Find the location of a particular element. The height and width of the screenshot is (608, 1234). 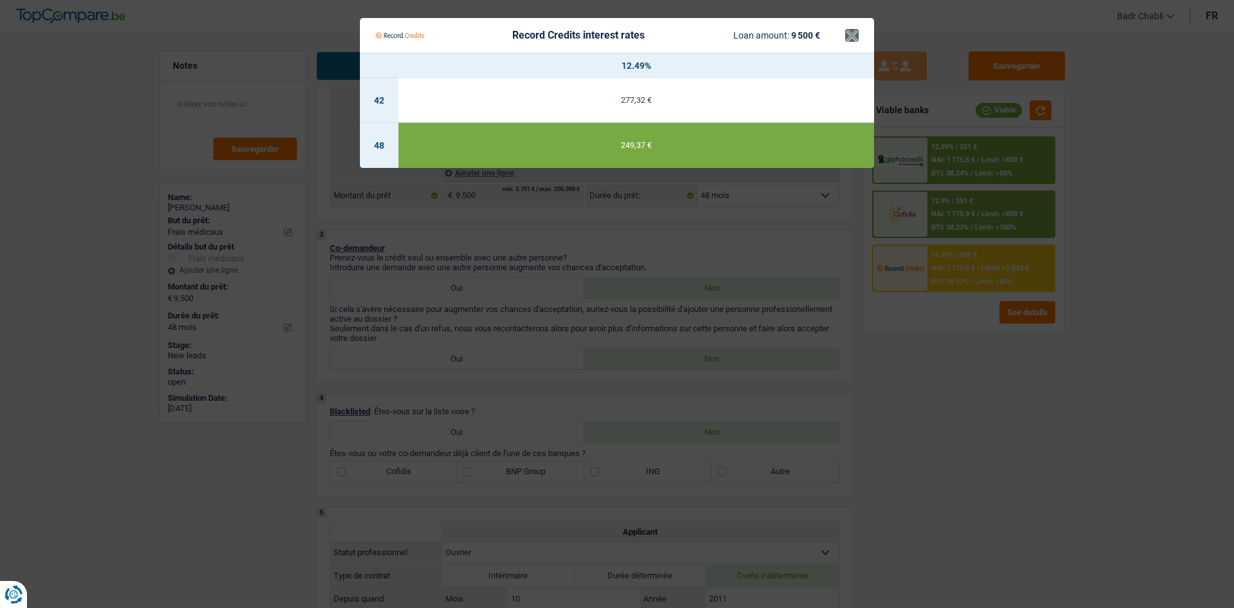

img: Record Credits is located at coordinates (400, 35).